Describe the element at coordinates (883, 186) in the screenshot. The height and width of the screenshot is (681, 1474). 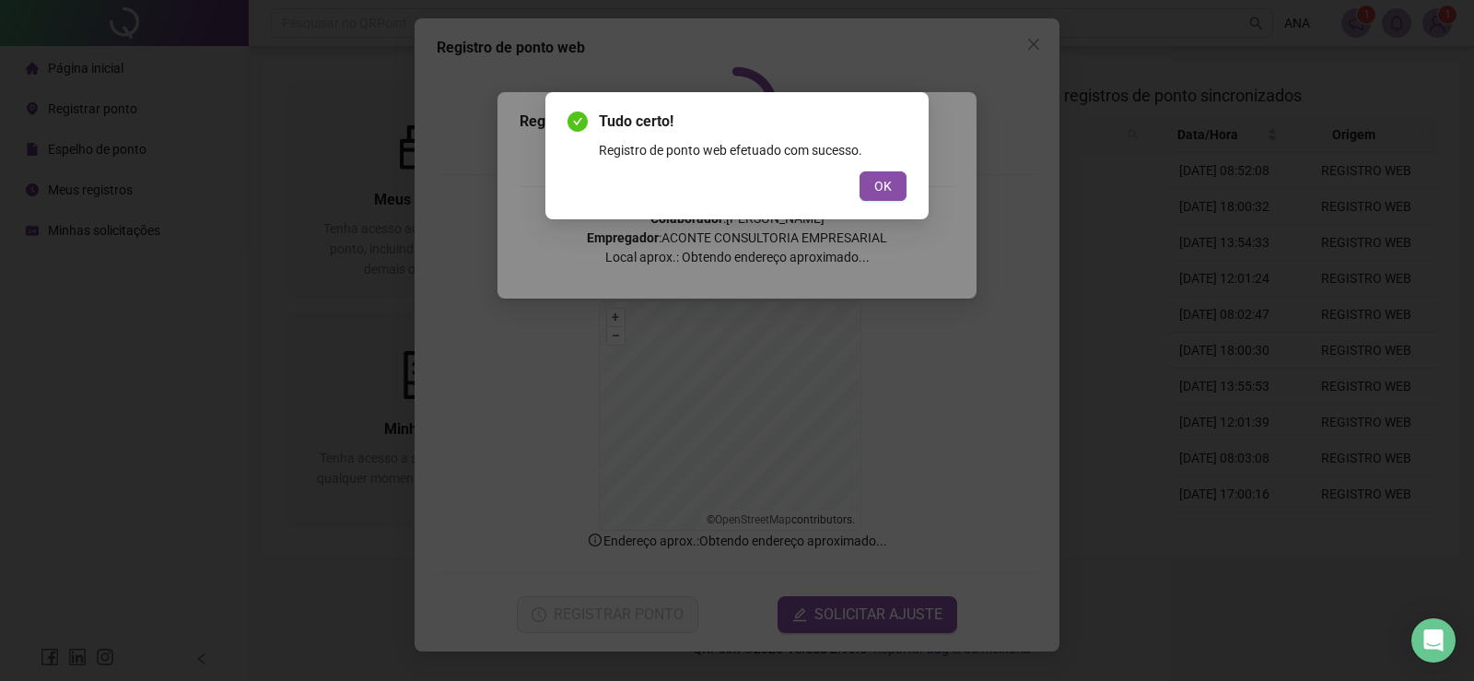
I see `span: OK` at that location.